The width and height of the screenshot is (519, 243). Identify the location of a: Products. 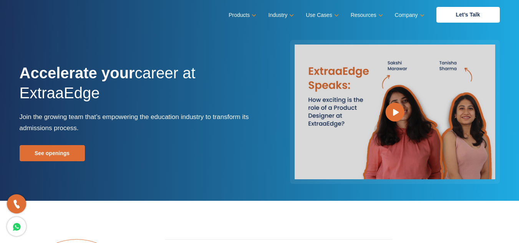
(241, 15).